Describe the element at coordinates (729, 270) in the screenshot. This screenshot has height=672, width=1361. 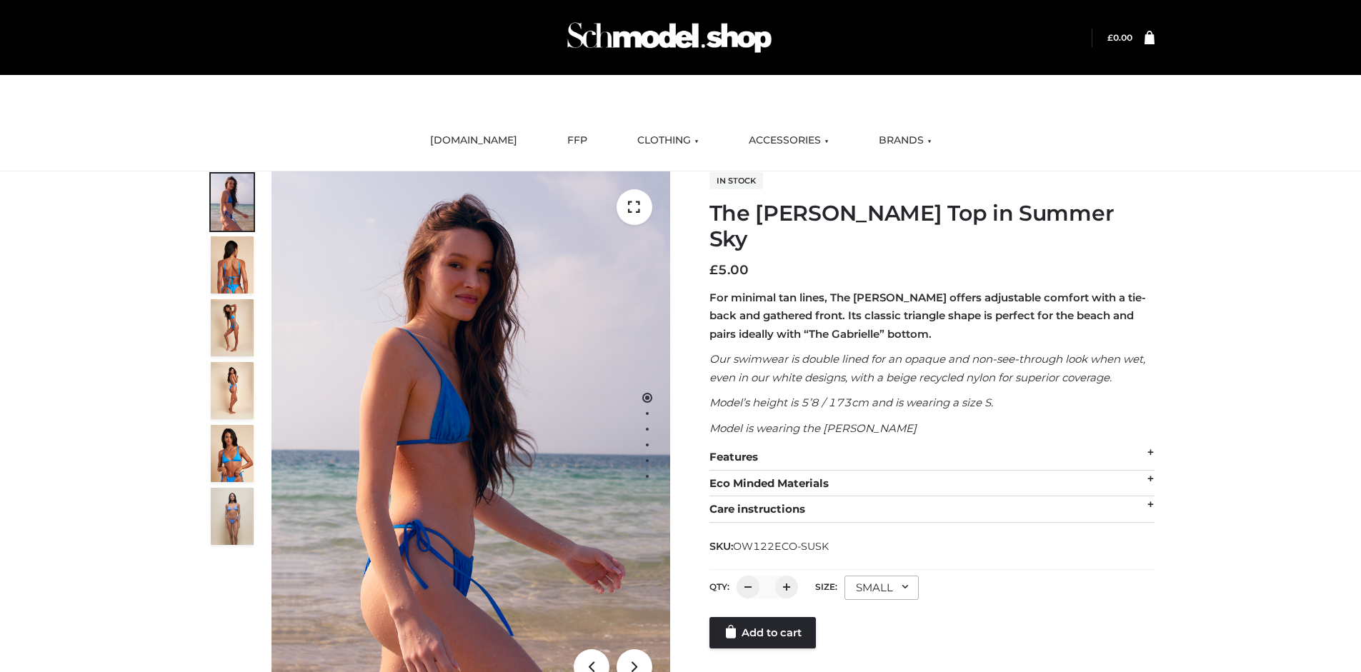
I see `bdi: 5.00` at that location.